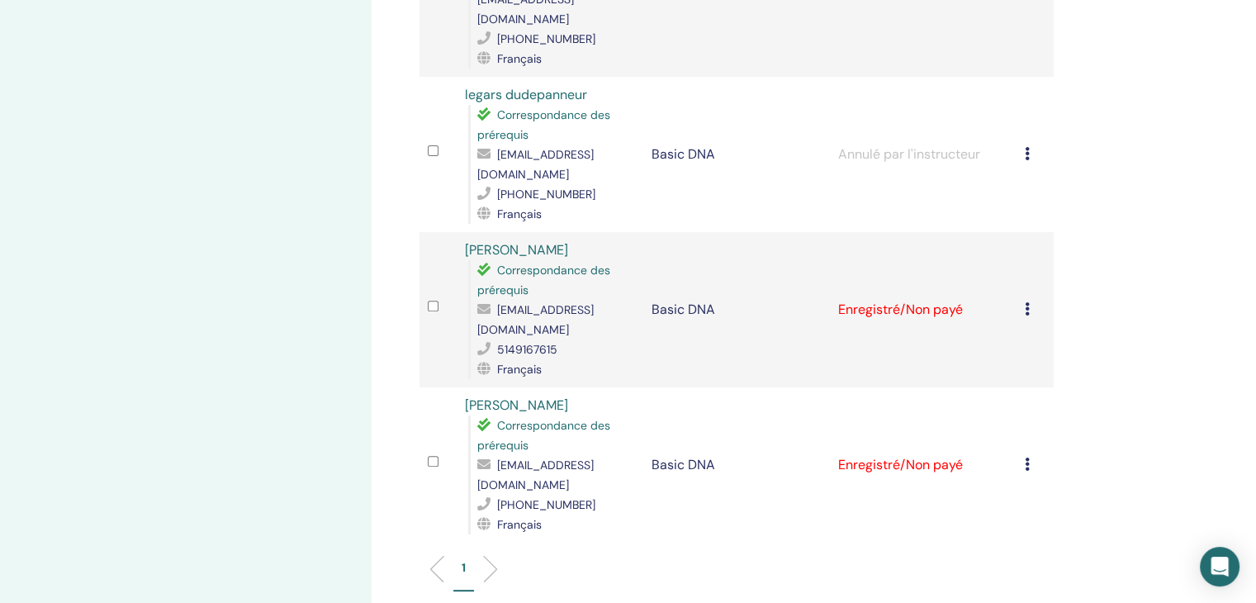 The image size is (1256, 603). Describe the element at coordinates (463, 567) in the screenshot. I see `p: 1` at that location.